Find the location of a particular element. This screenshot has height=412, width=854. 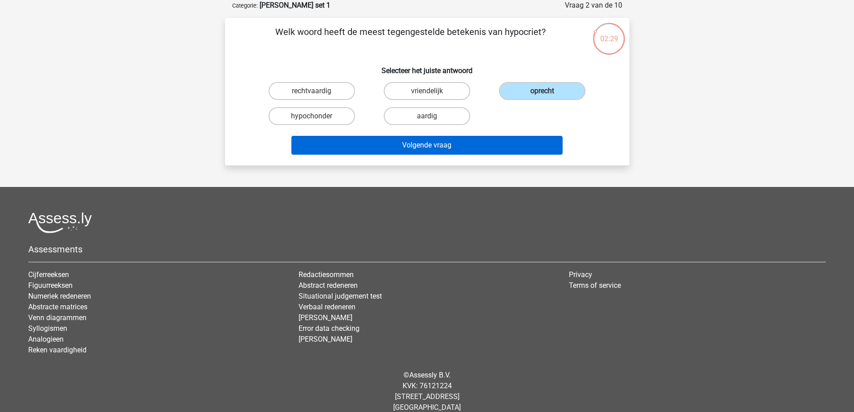

h6: Selecteer het juiste antwoord is located at coordinates (427, 67).